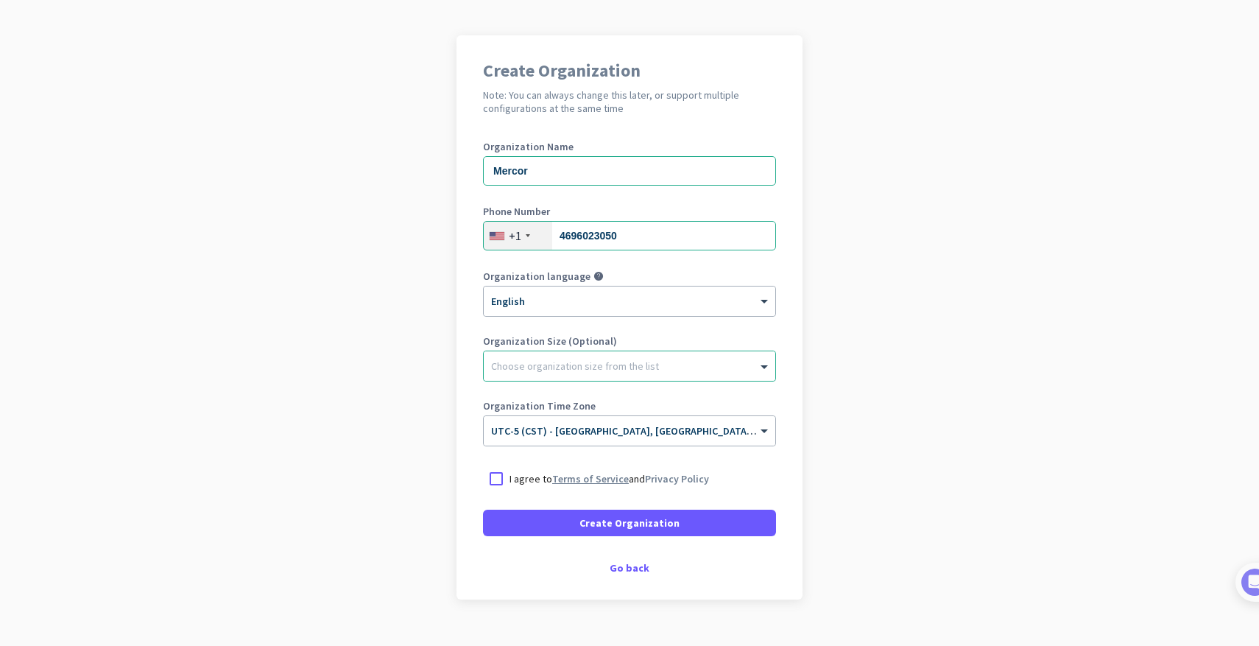  I want to click on label: Phone Number, so click(630, 211).